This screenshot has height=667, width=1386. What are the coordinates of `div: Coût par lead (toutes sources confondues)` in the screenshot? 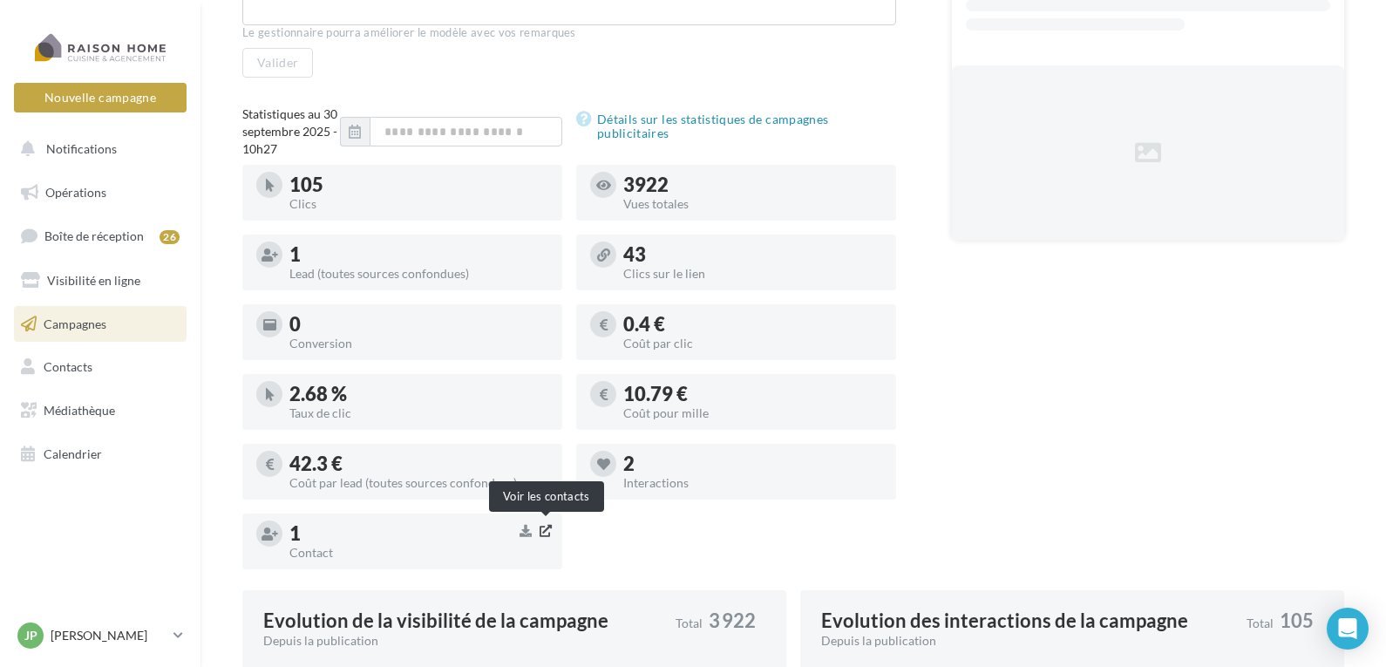 It's located at (418, 483).